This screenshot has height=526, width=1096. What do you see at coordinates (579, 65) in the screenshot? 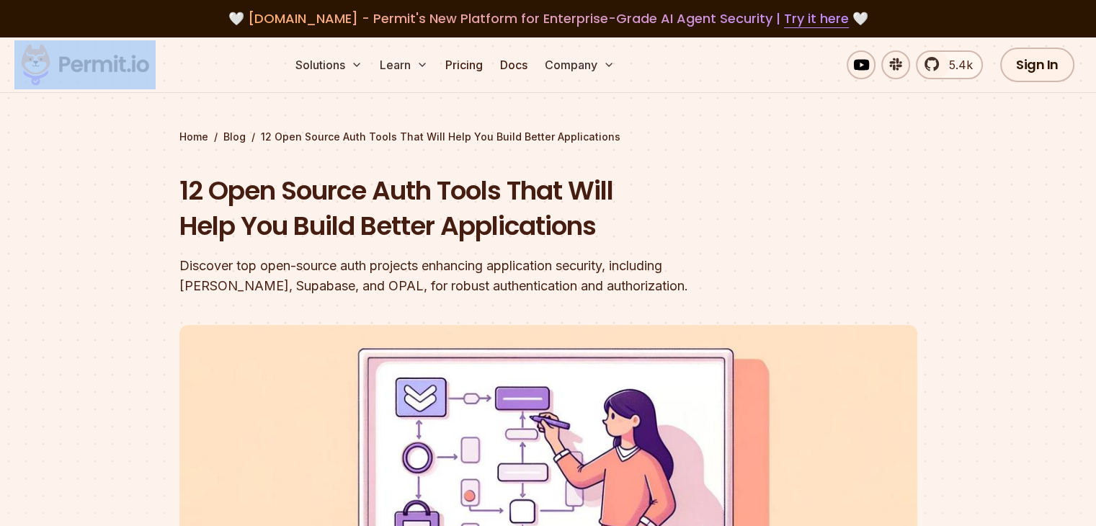
I see `button: Company` at bounding box center [579, 65].